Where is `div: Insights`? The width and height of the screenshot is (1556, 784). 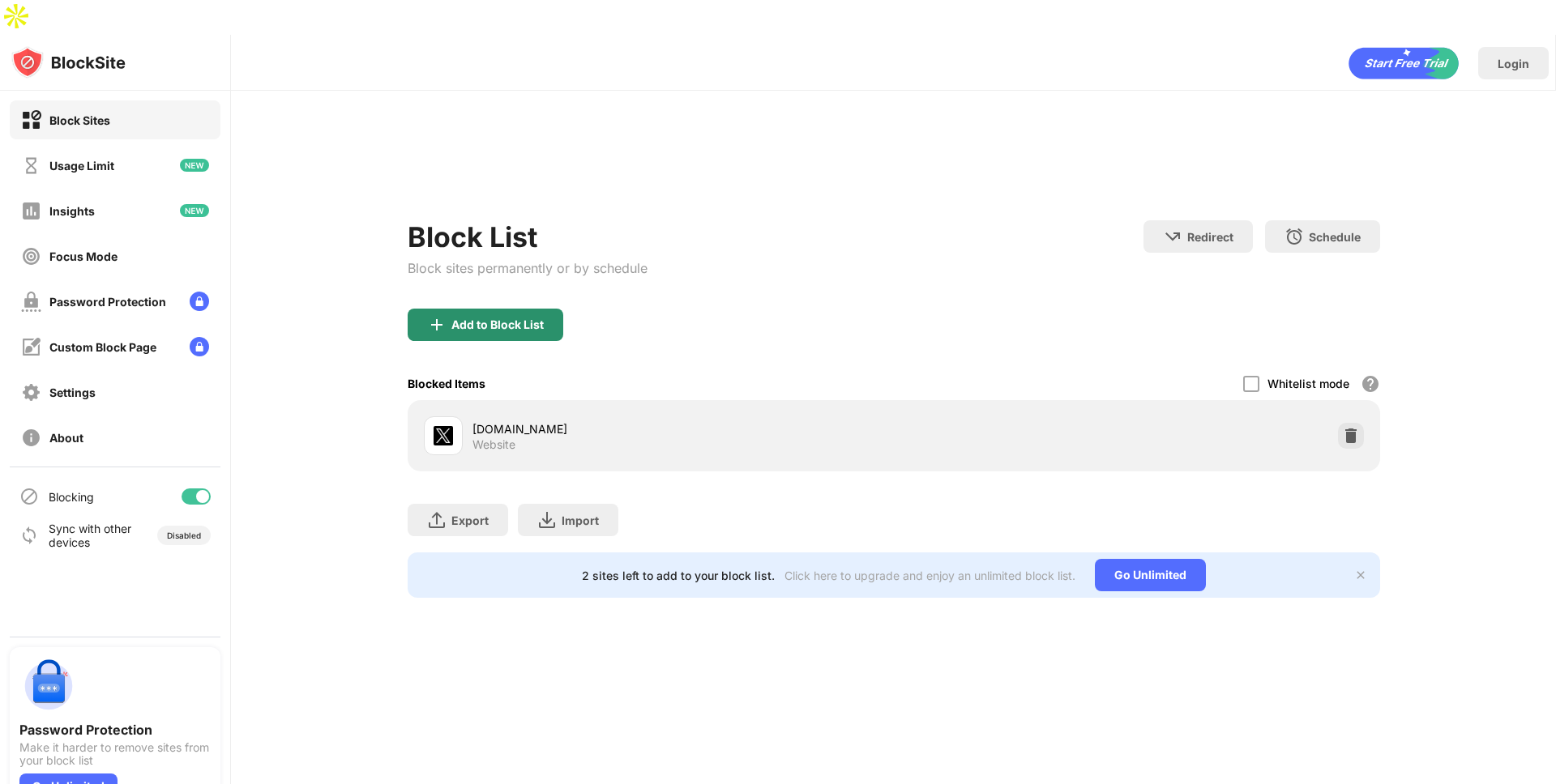
div: Insights is located at coordinates (72, 210).